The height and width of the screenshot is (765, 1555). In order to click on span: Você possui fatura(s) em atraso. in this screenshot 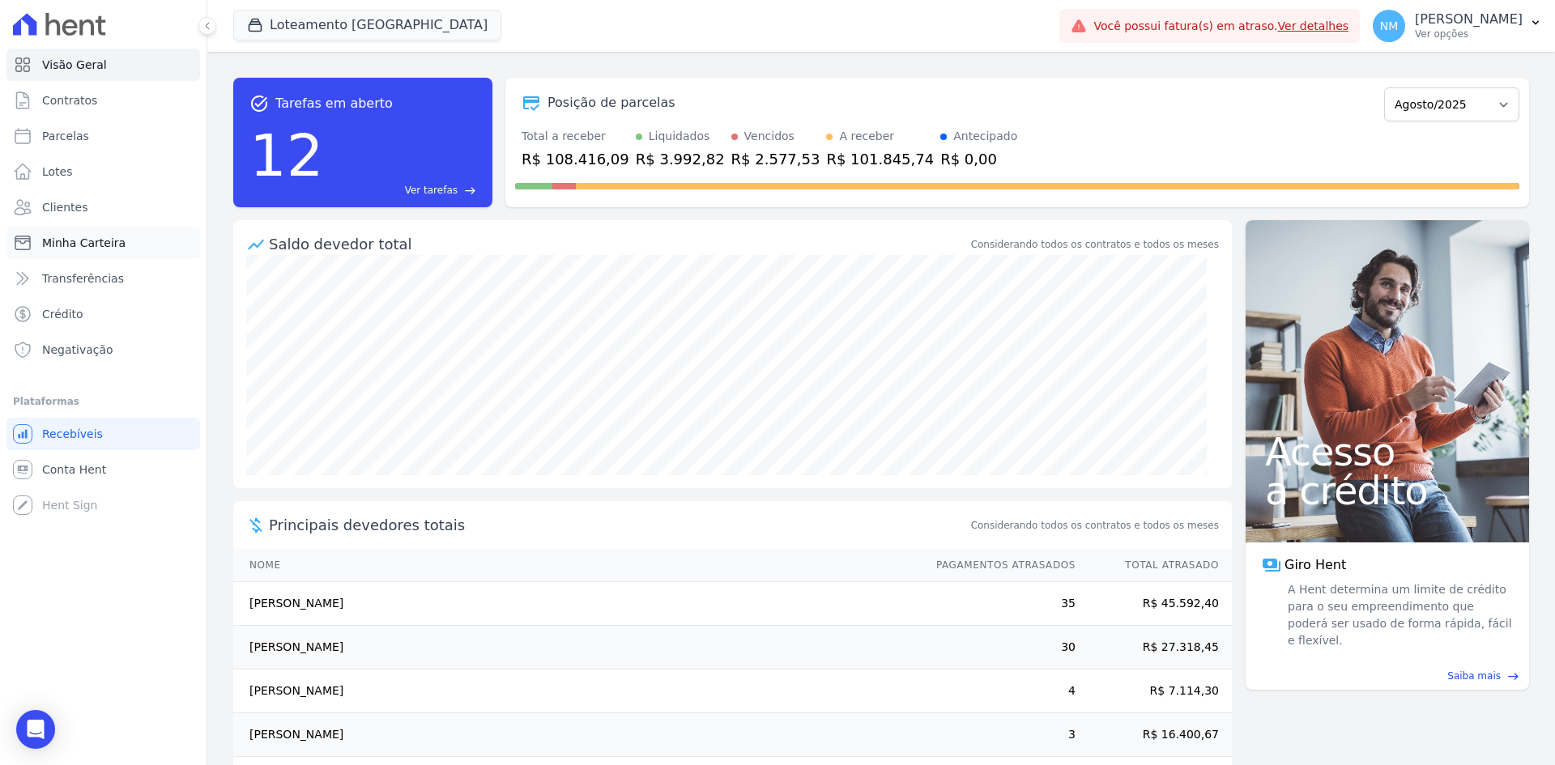, I will do `click(1221, 26)`.